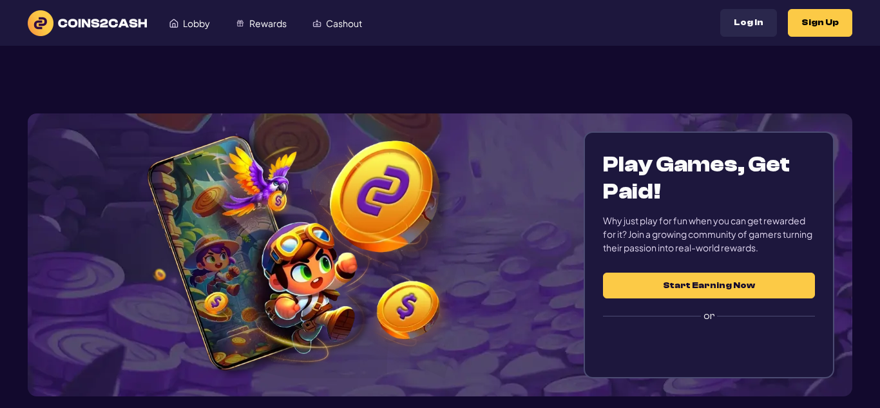  Describe the element at coordinates (748, 23) in the screenshot. I see `button: Log In` at that location.